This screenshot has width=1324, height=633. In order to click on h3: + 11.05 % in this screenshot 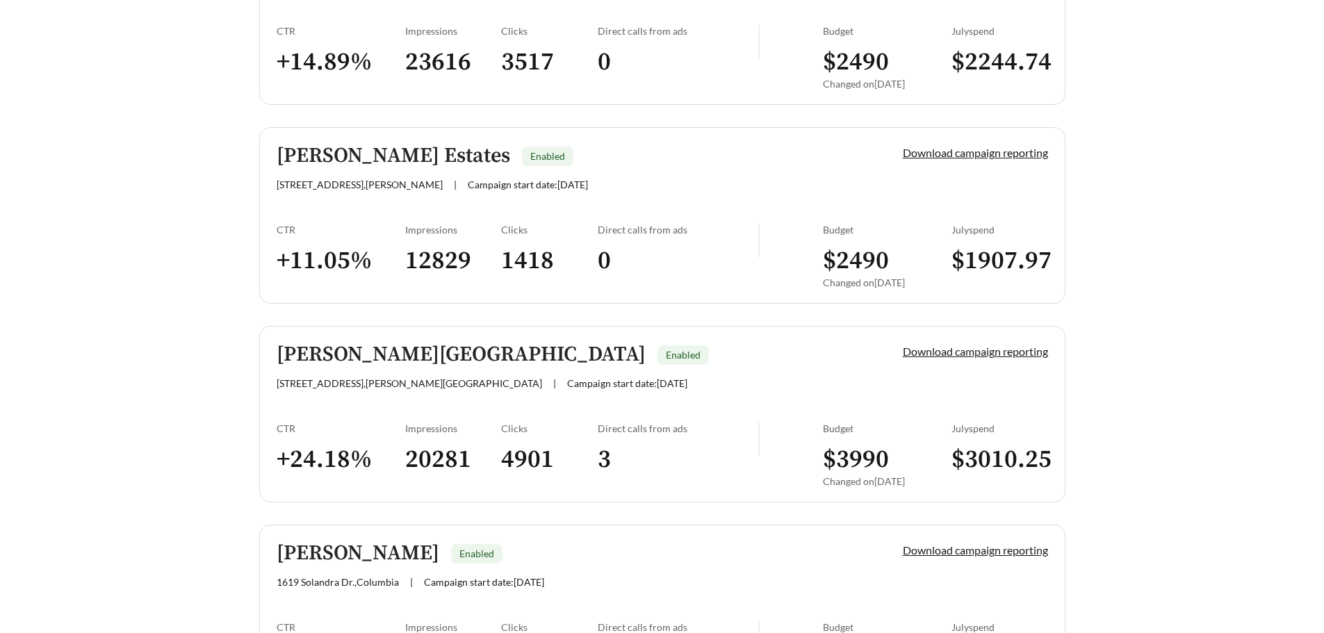, I will do `click(341, 261)`.